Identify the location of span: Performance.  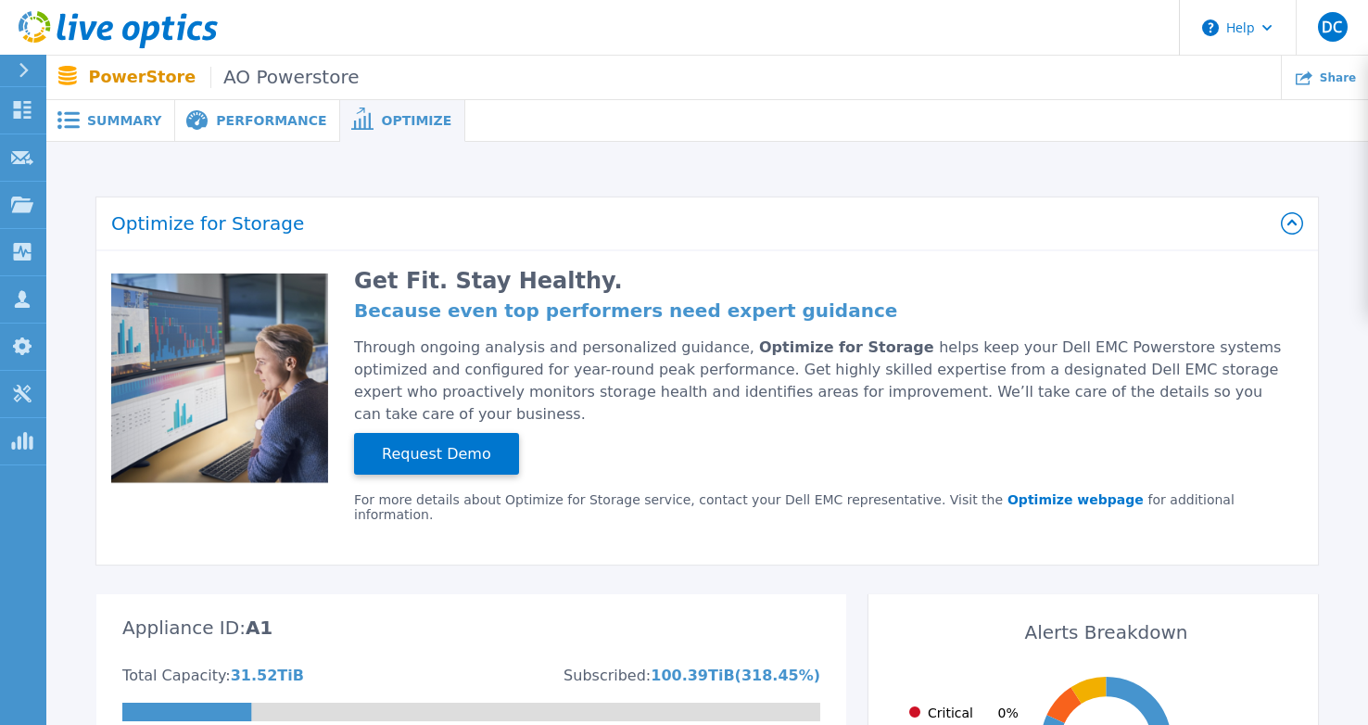
(271, 120).